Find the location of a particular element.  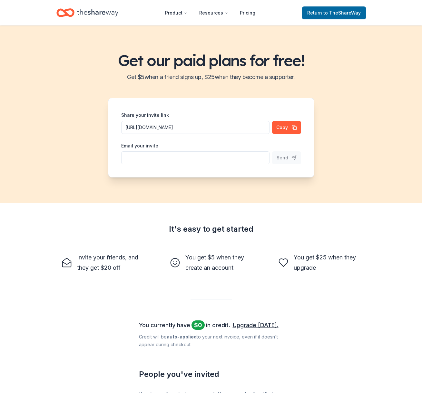

button: Copy is located at coordinates (287, 127).